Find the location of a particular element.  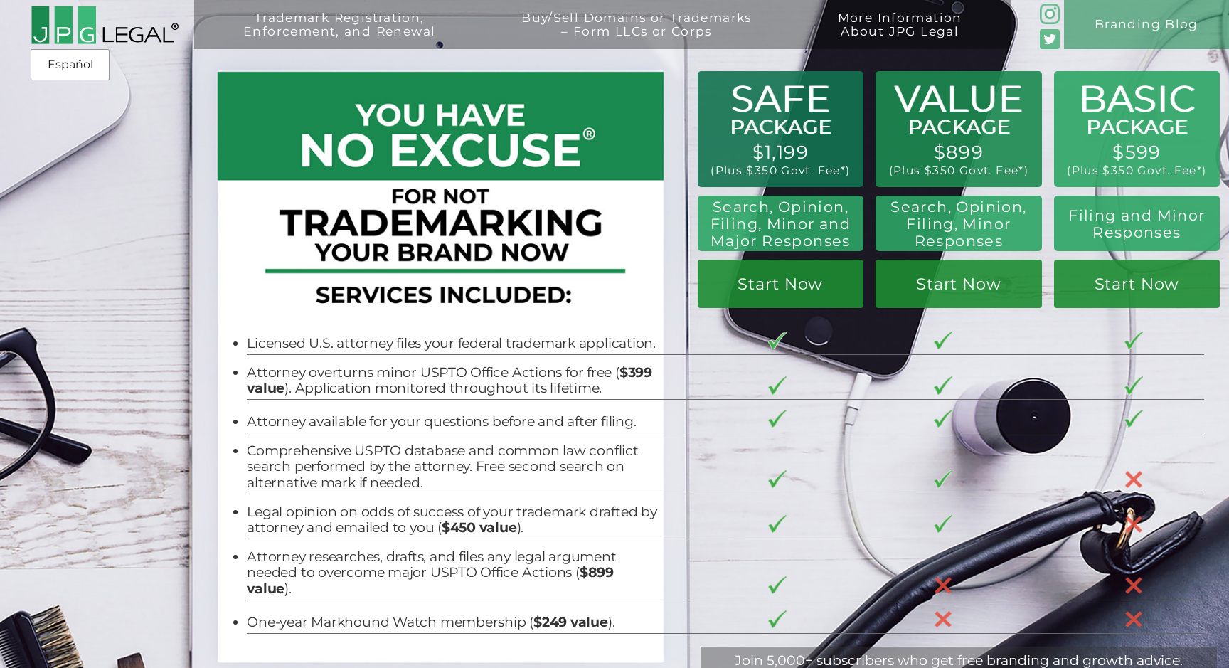

li: Comprehensive USPTO database and common law conflict search performed by the attorney. Free secon... is located at coordinates (454, 466).